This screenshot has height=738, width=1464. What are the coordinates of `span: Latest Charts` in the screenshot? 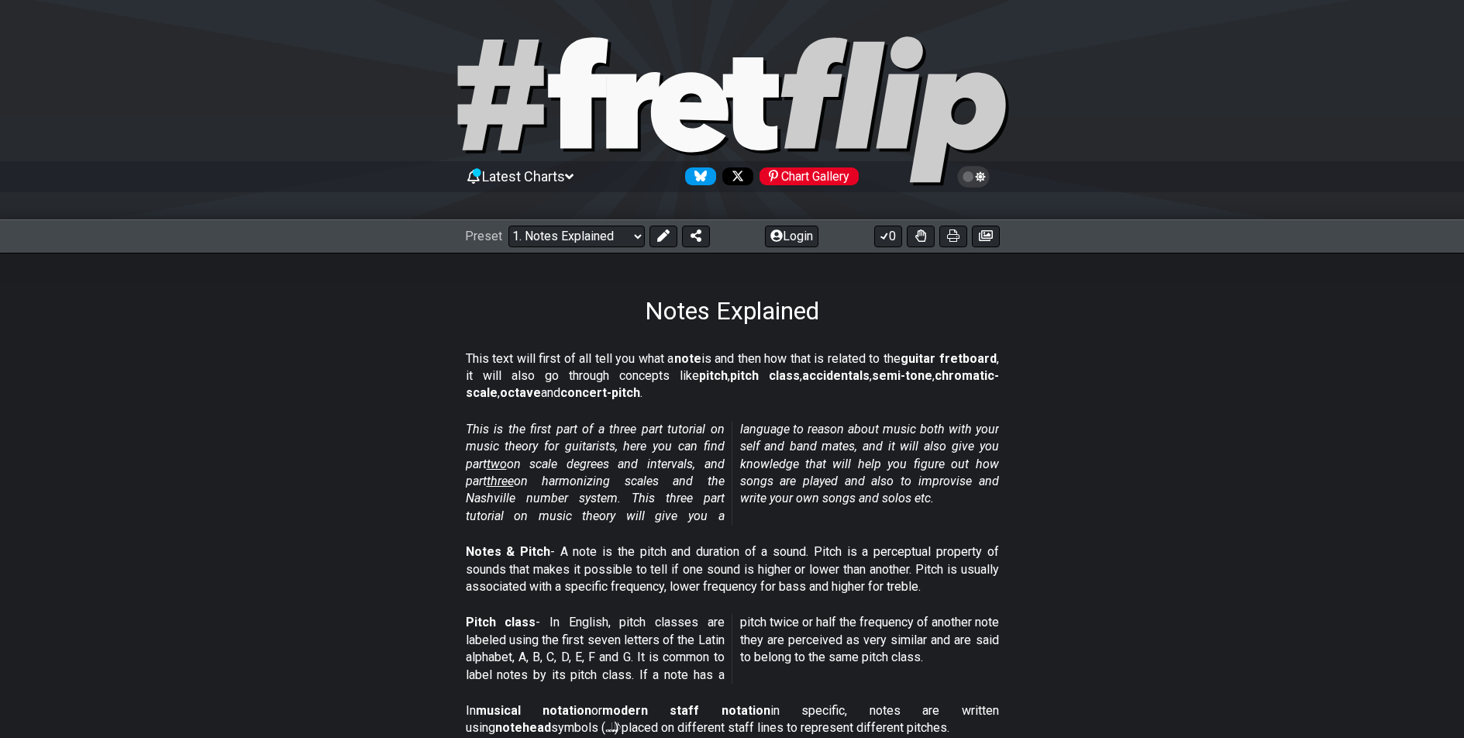 It's located at (523, 176).